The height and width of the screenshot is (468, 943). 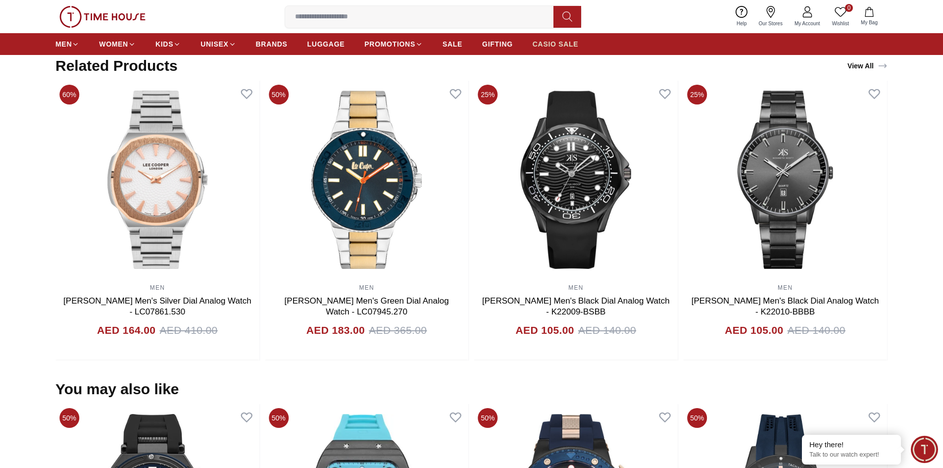 What do you see at coordinates (851, 454) in the screenshot?
I see `p: Talk to our watch expert!` at bounding box center [851, 454].